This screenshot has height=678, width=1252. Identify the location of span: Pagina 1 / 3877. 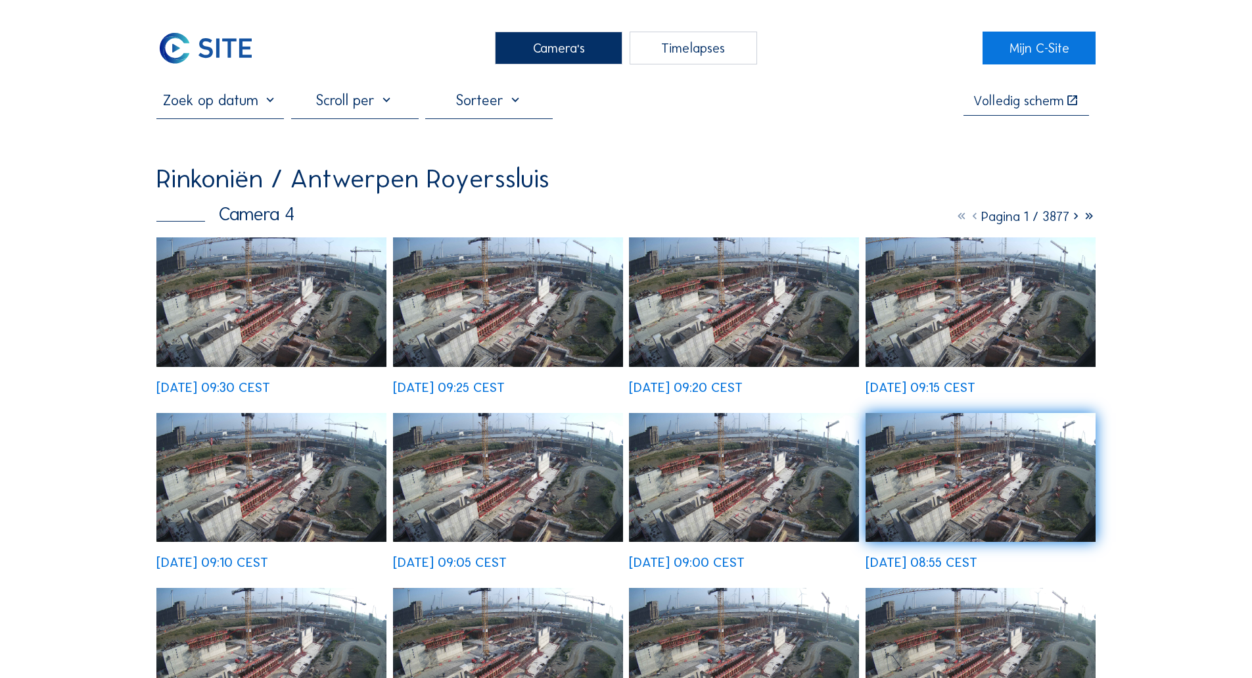
(1026, 216).